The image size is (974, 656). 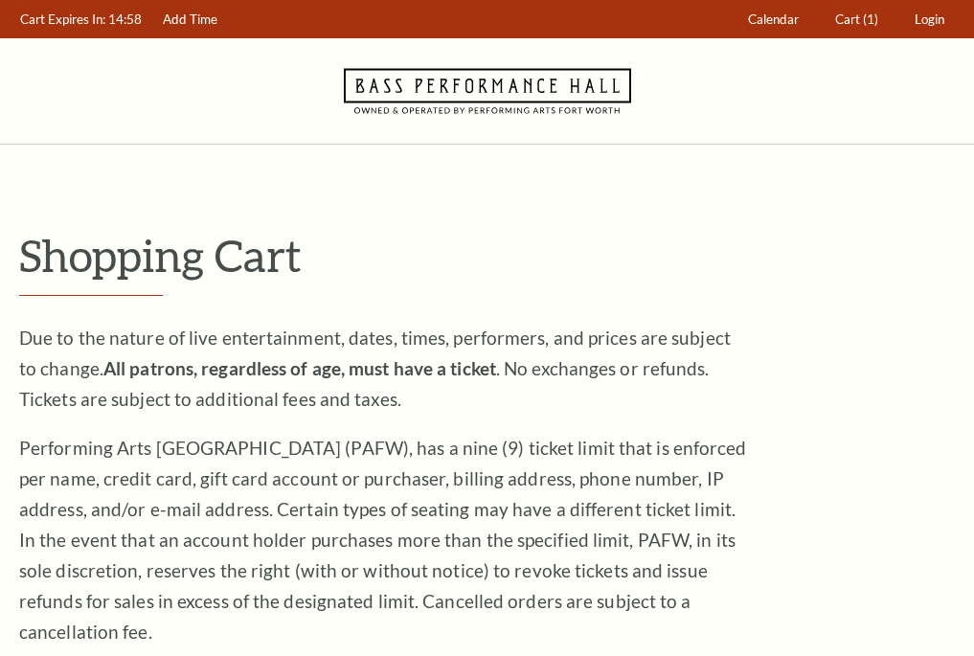 What do you see at coordinates (374, 368) in the screenshot?
I see `span: Due to the nature of live entertainment, dates, times, performers, and prices are subject to chan...` at bounding box center [374, 368].